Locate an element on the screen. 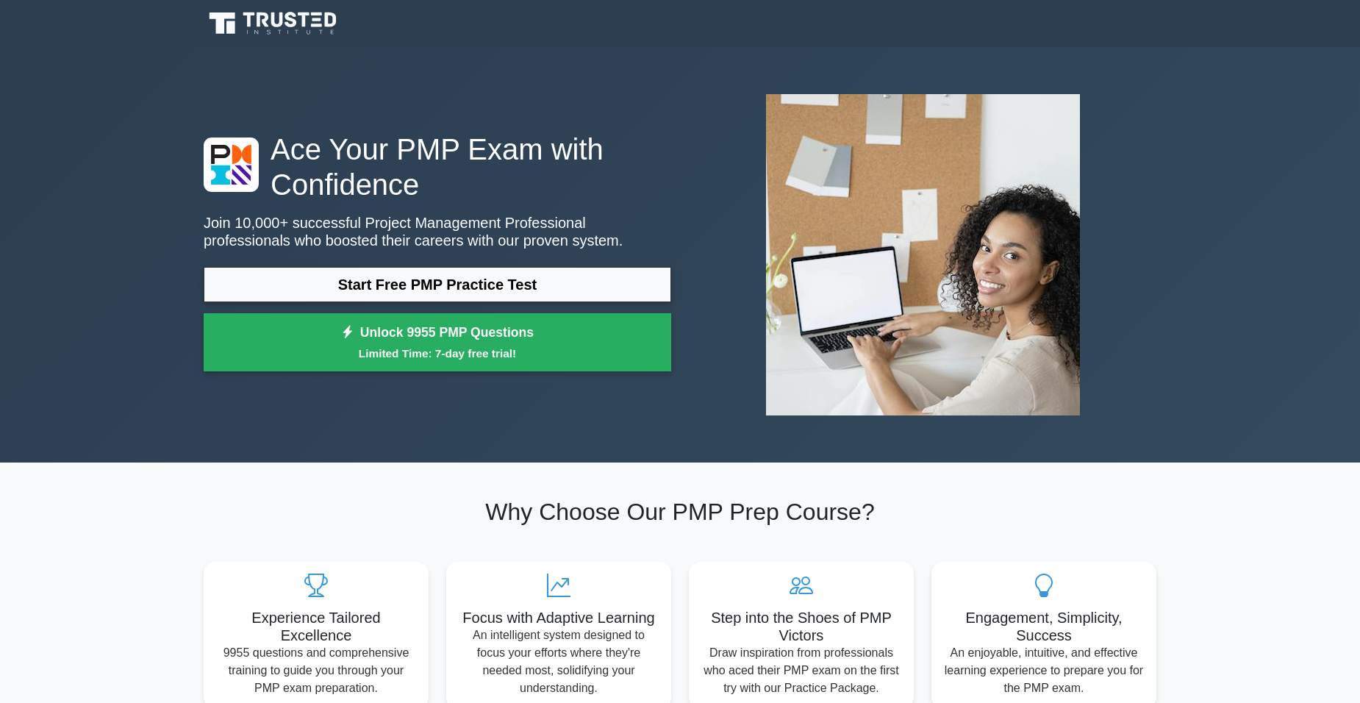 The image size is (1360, 703). h5: Focus with Adaptive Learning is located at coordinates (559, 618).